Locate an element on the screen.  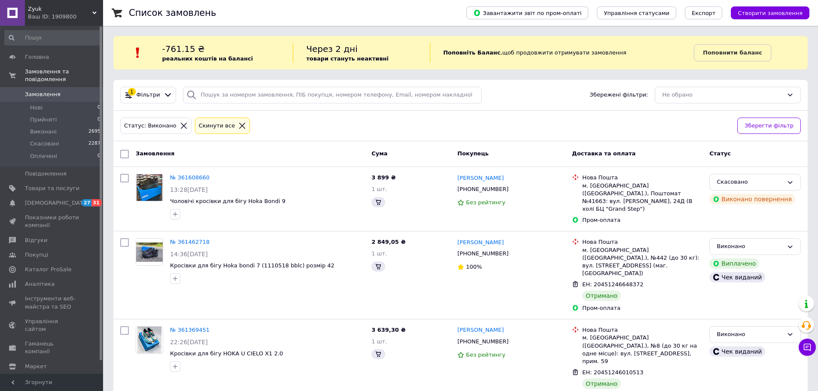
h1: Список замовлень is located at coordinates (172, 13).